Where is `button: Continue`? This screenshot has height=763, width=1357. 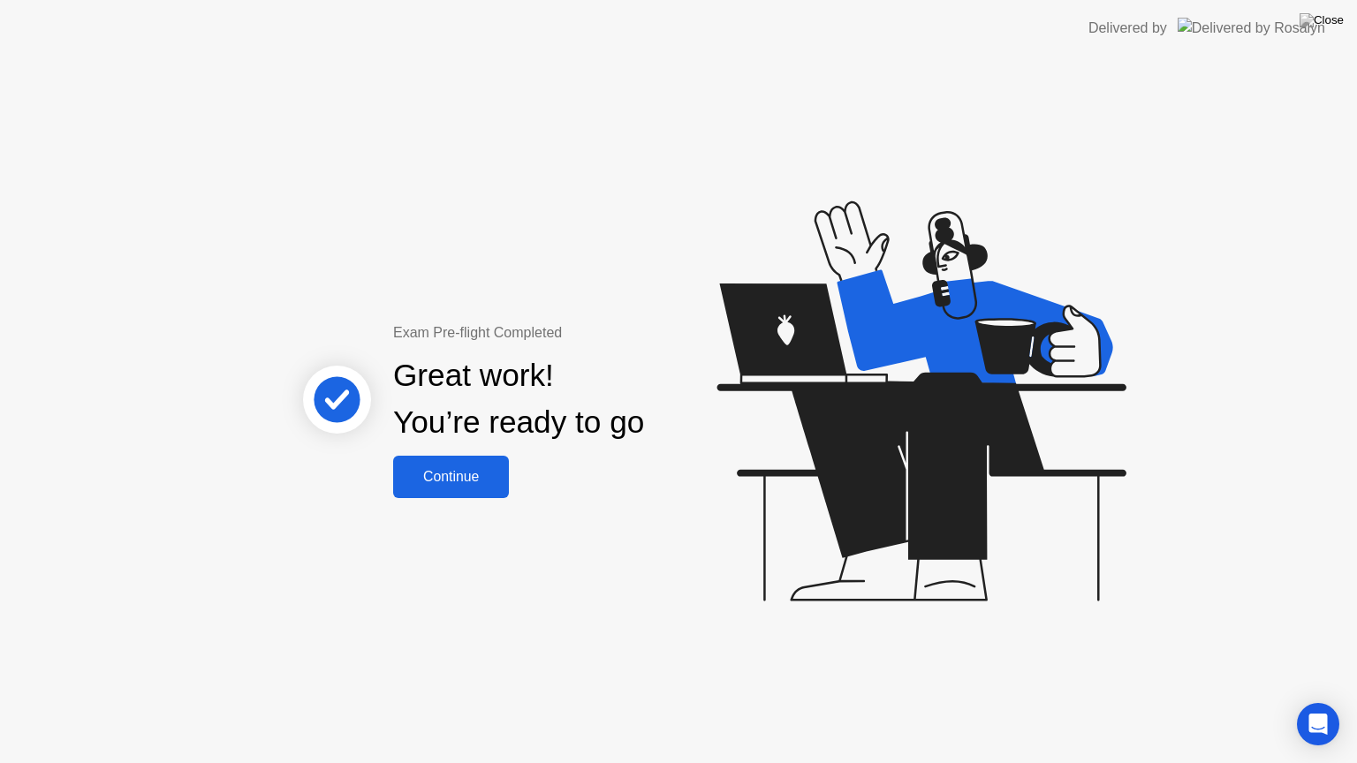
button: Continue is located at coordinates (451, 477).